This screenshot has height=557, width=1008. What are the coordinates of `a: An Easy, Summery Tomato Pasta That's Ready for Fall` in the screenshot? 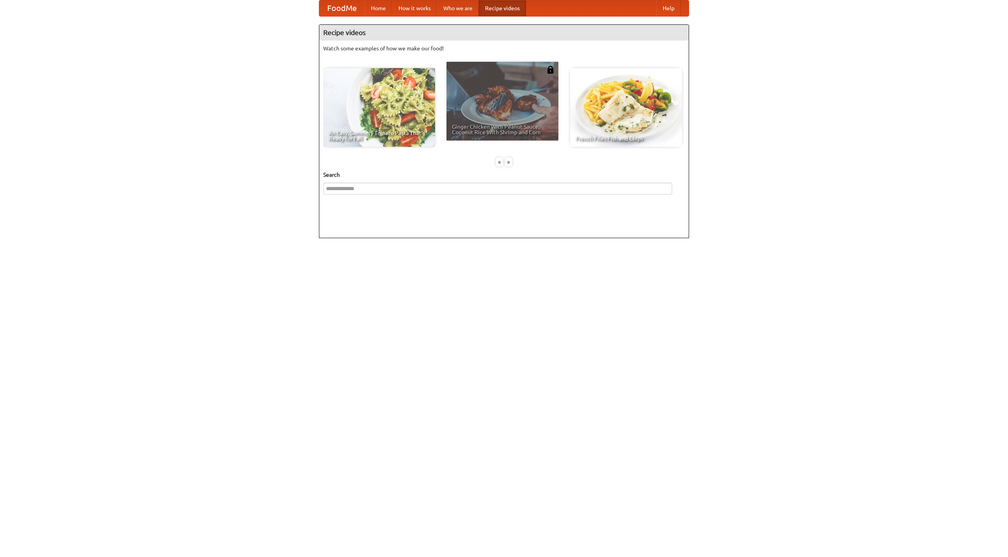 It's located at (379, 107).